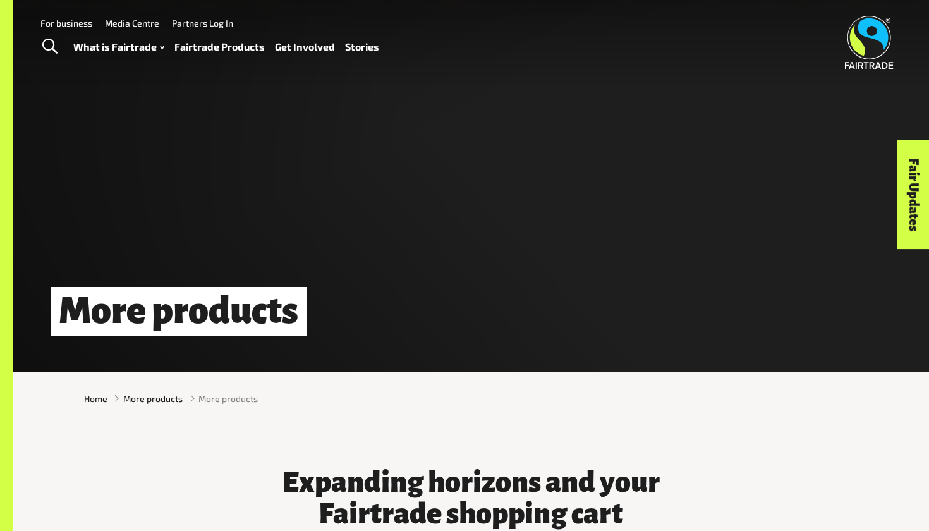 The height and width of the screenshot is (531, 929). I want to click on a: For business, so click(66, 23).